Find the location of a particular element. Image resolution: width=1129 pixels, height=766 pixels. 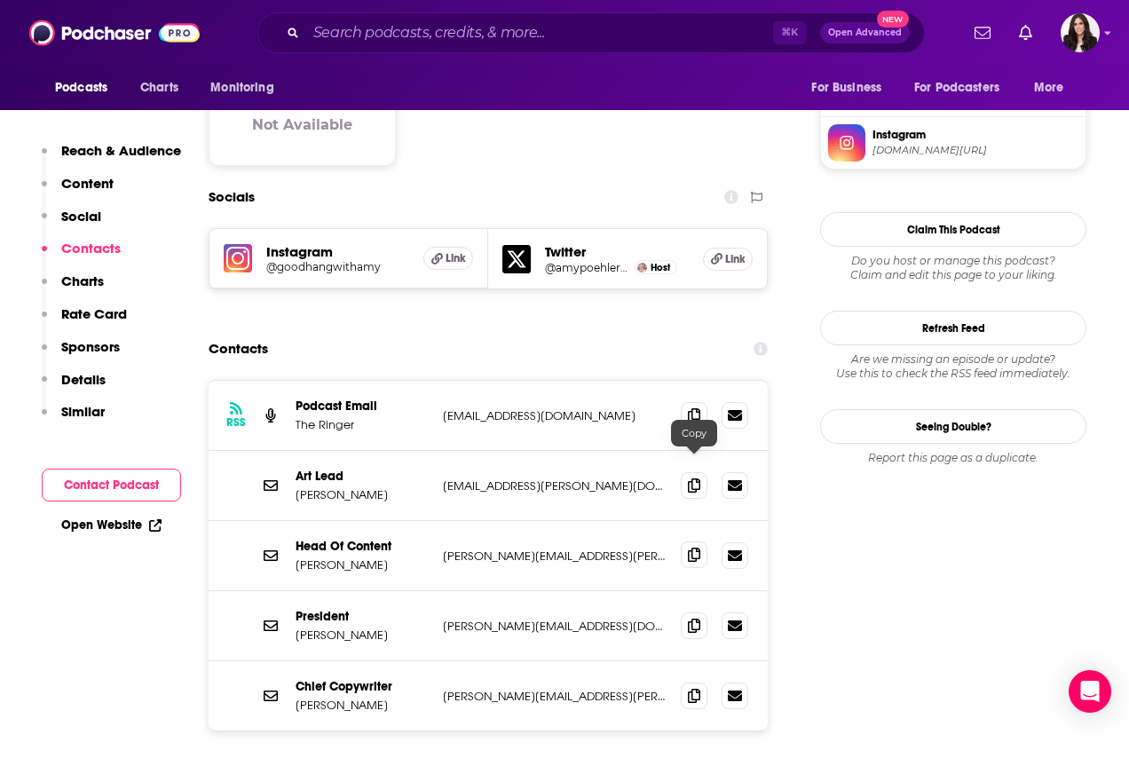

span: For Podcasters is located at coordinates (956, 88).